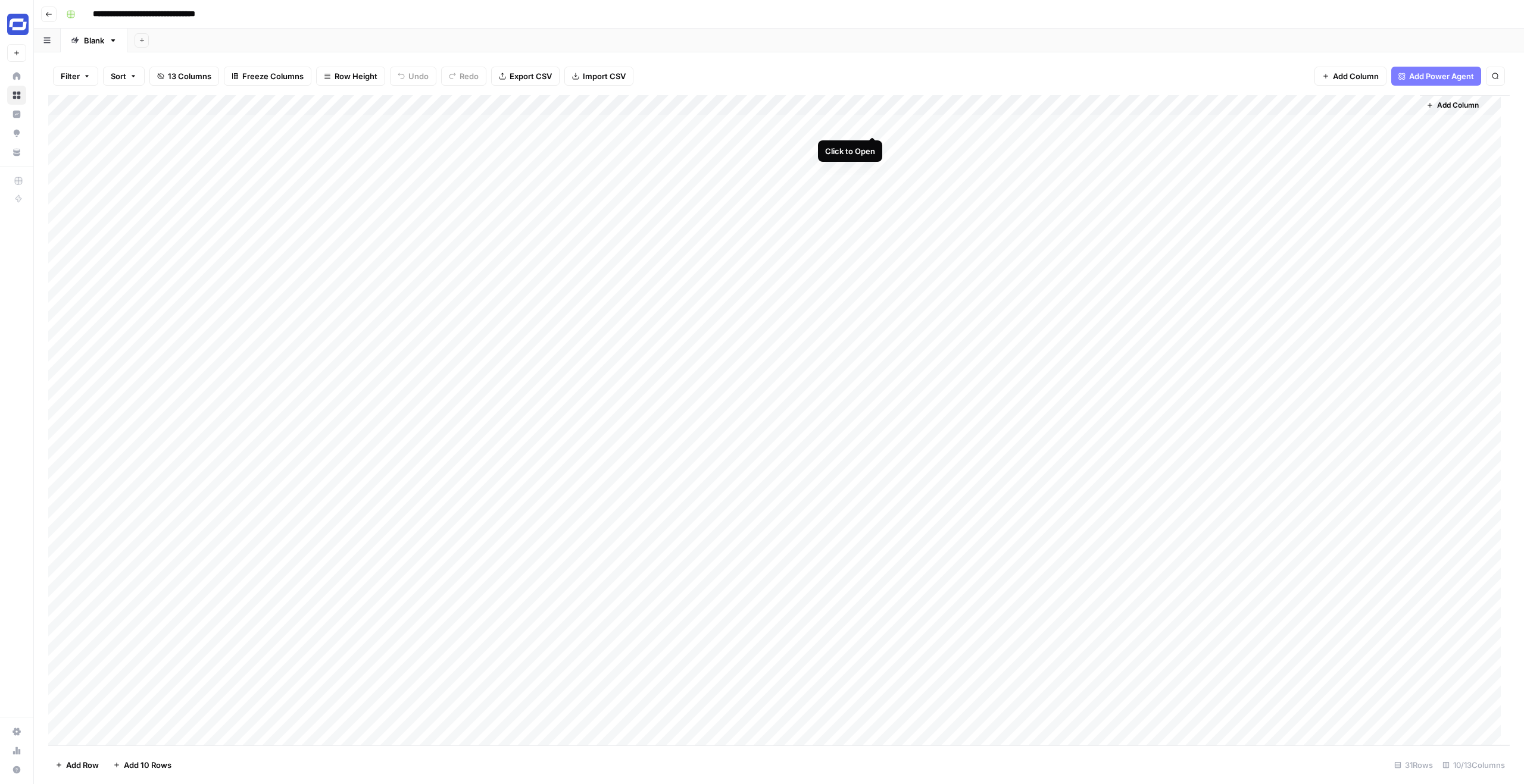  Describe the element at coordinates (356, 76) in the screenshot. I see `span: Row Height` at that location.